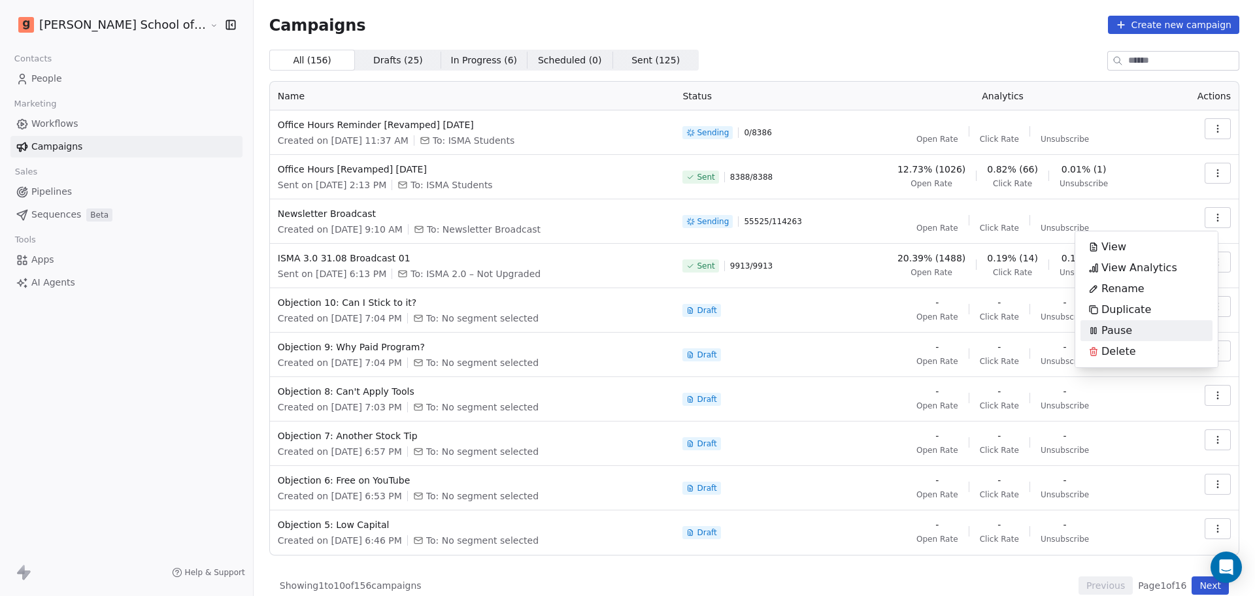 The image size is (1255, 596). Describe the element at coordinates (1119, 352) in the screenshot. I see `span: Delete` at that location.